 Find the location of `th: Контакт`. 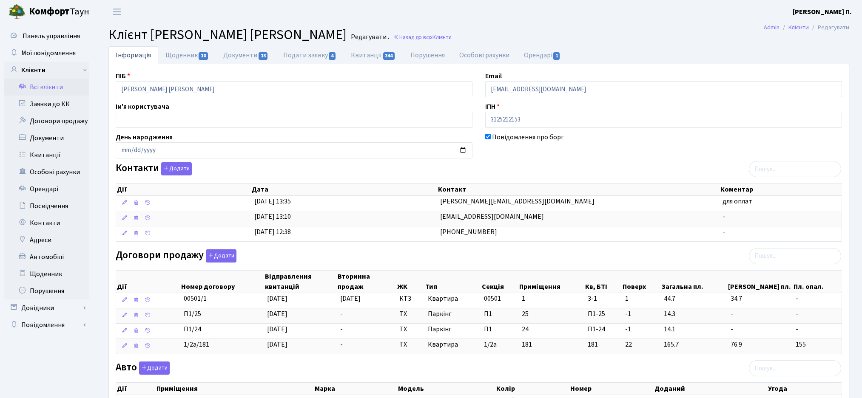

th: Контакт is located at coordinates (578, 190).